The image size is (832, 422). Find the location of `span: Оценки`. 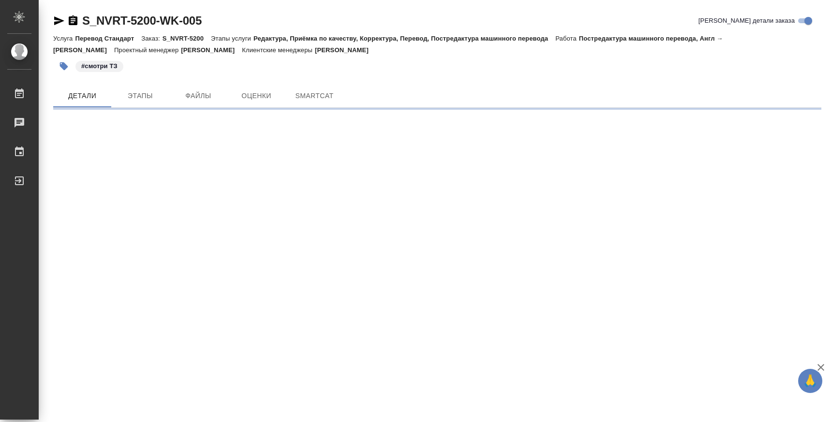

span: Оценки is located at coordinates (256, 96).